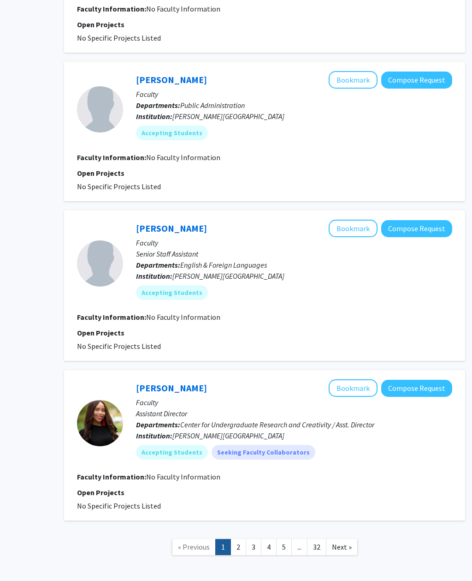 Image resolution: width=472 pixels, height=581 pixels. What do you see at coordinates (417, 388) in the screenshot?
I see `button: Compose Request to Chasity Evans` at bounding box center [417, 388].